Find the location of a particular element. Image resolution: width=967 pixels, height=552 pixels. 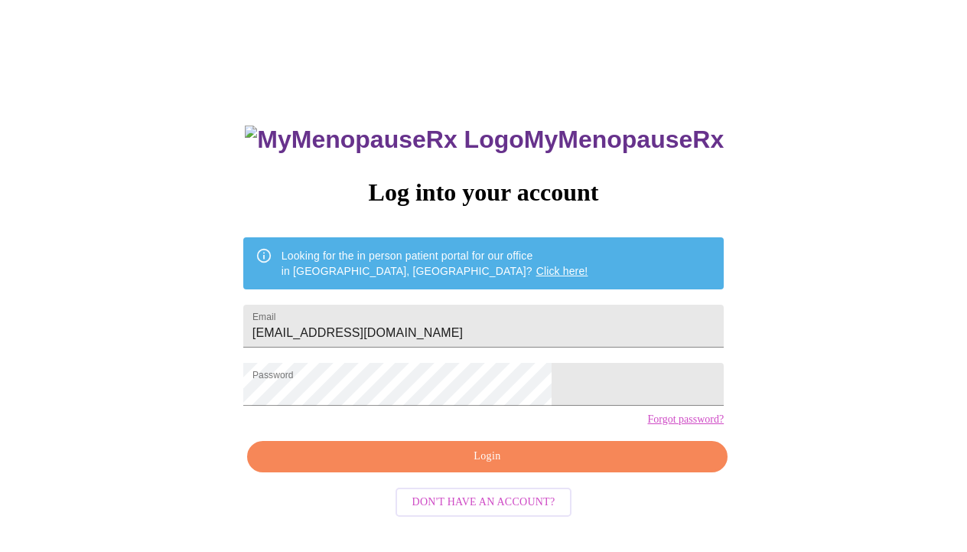

img: MyMenopauseRx Logo is located at coordinates (384, 139).